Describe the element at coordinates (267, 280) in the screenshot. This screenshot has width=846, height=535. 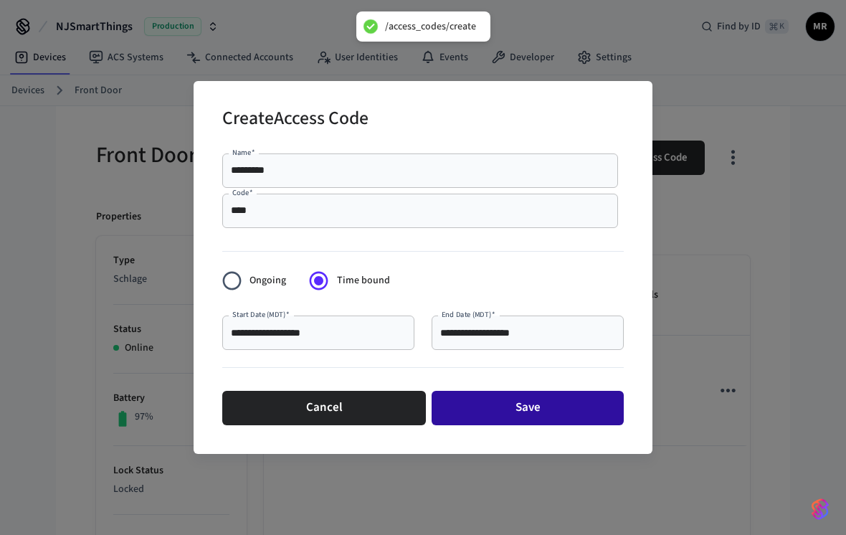
I see `span: Ongoing` at that location.